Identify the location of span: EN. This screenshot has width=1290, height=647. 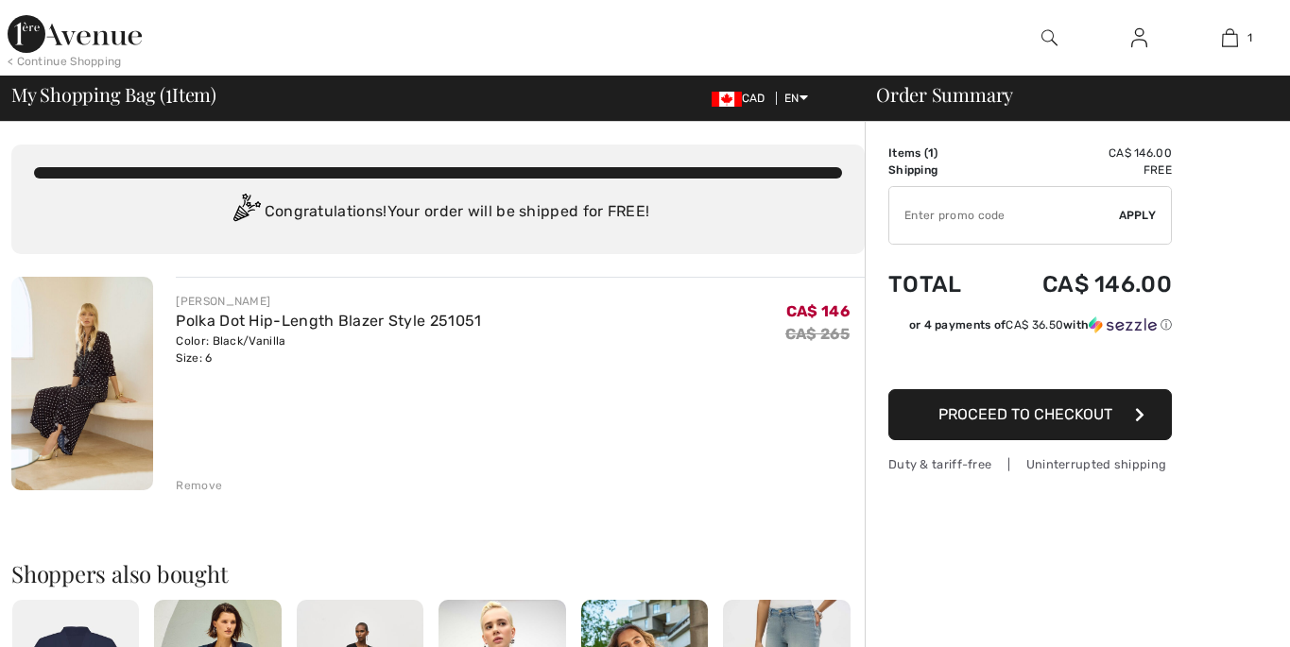
(795, 98).